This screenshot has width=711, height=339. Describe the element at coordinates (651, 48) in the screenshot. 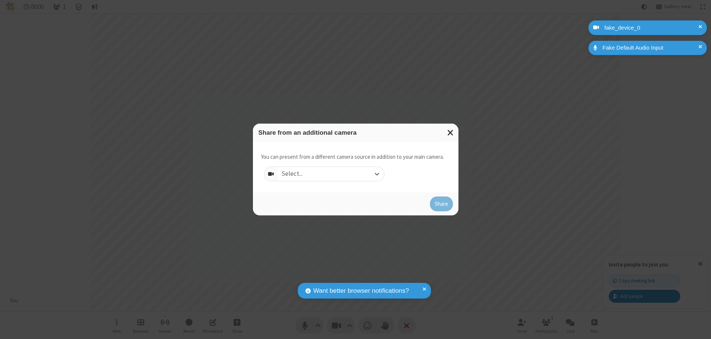

I see `div: Fake Default Audio Input` at that location.